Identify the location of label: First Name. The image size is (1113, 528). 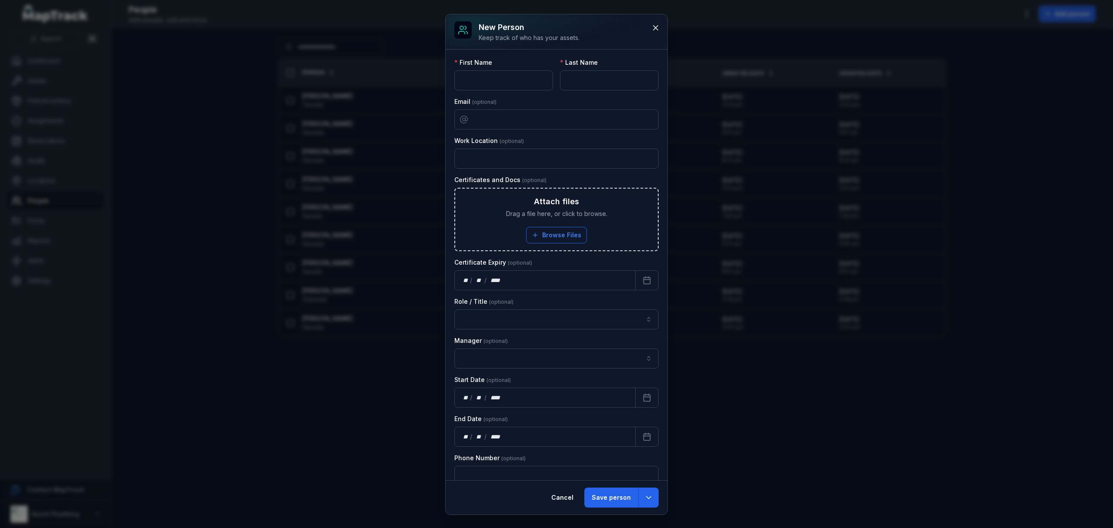
(473, 63).